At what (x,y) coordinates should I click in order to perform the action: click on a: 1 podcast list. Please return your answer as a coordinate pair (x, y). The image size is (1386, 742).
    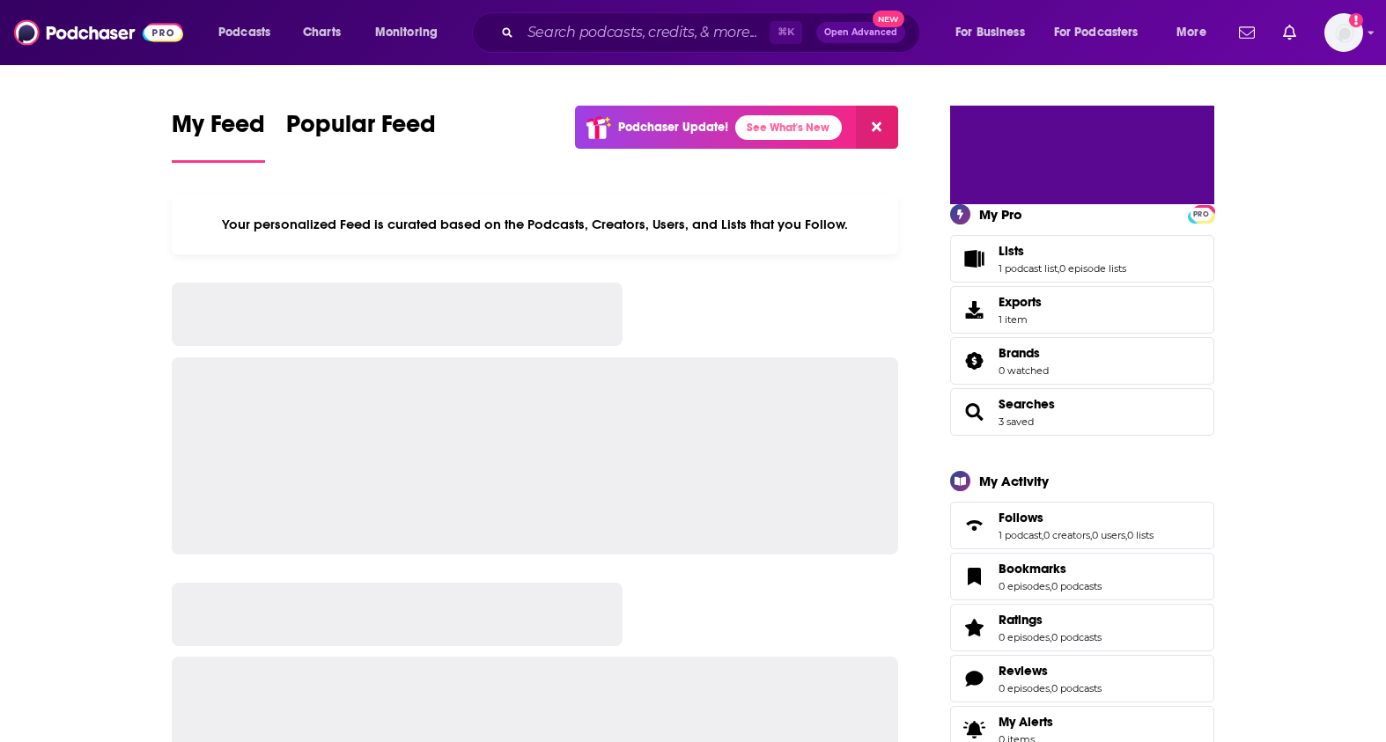
    Looking at the image, I should click on (1027, 269).